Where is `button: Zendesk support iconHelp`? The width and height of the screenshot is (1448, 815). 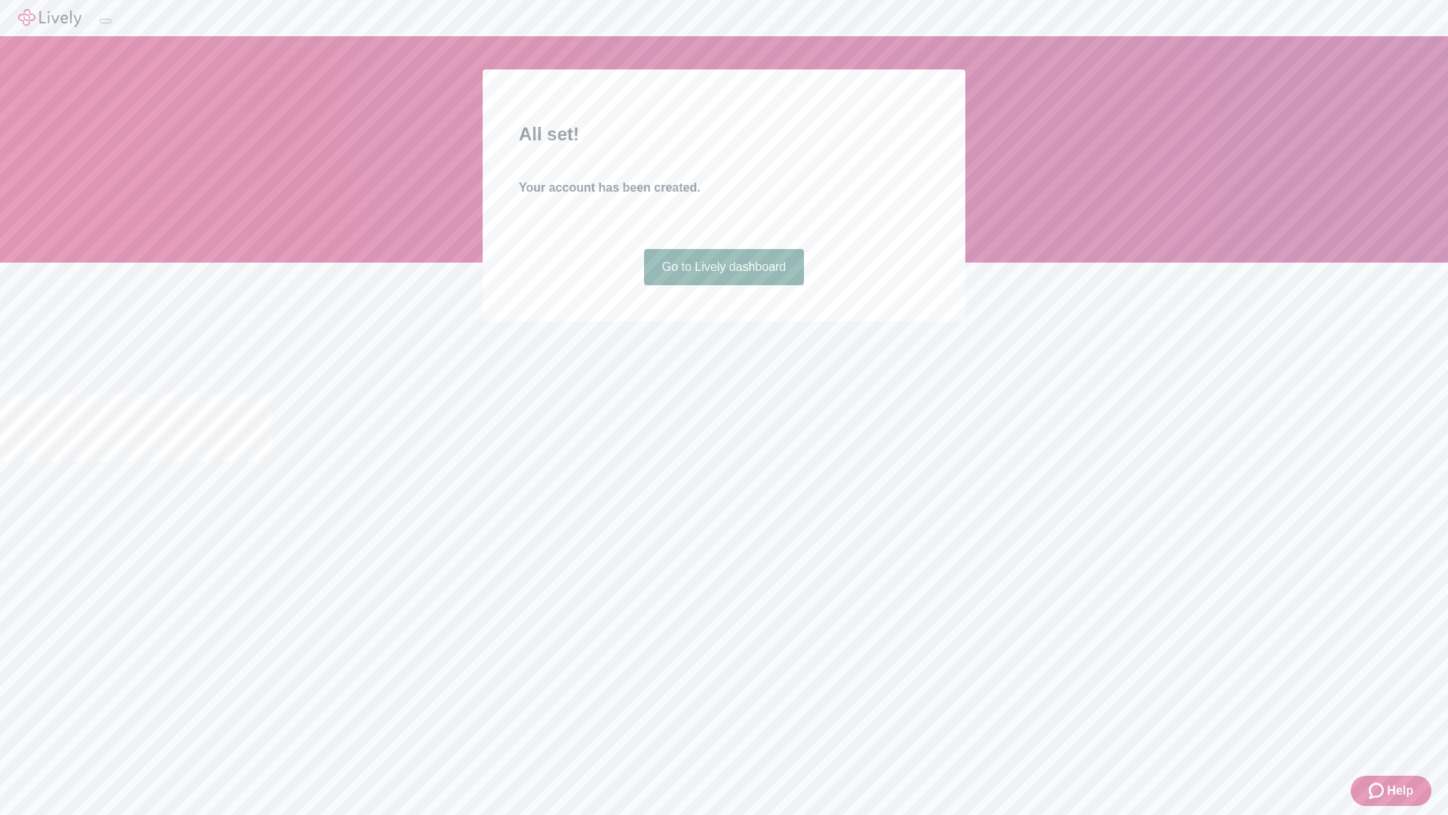 button: Zendesk support iconHelp is located at coordinates (1391, 790).